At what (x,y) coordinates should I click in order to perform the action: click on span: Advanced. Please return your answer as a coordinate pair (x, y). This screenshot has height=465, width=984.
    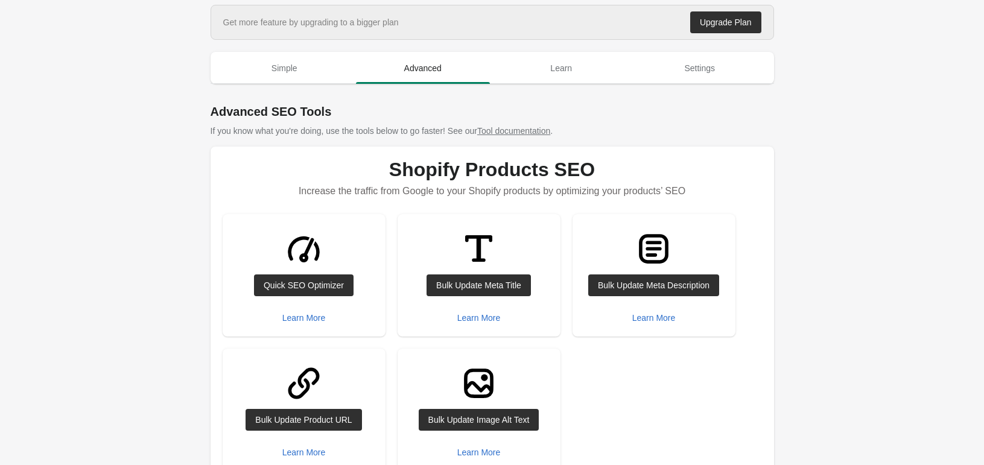
    Looking at the image, I should click on (423, 68).